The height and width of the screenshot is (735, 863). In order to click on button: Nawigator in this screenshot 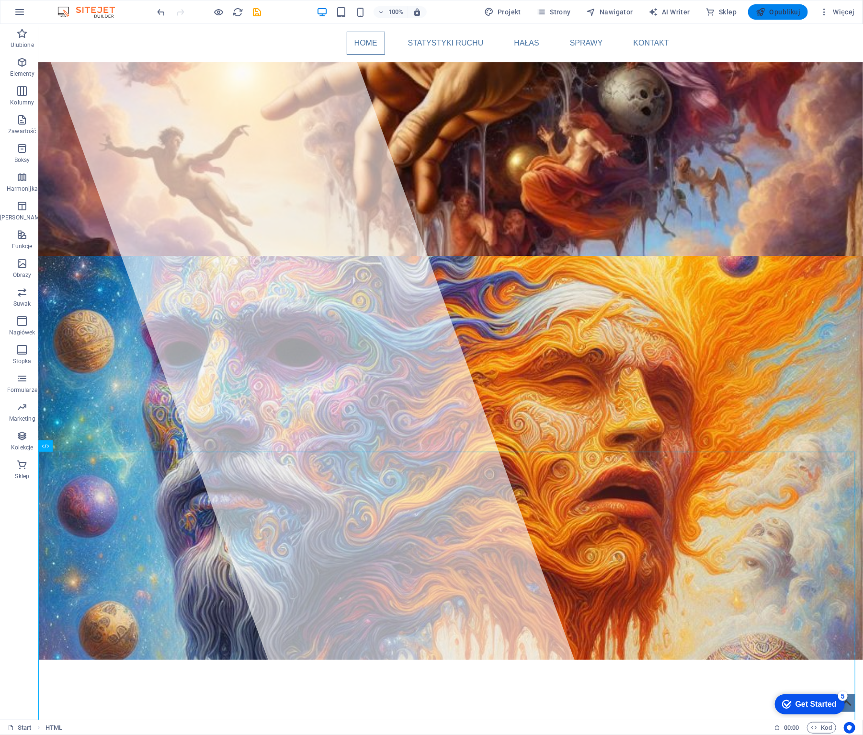, I will do `click(610, 12)`.